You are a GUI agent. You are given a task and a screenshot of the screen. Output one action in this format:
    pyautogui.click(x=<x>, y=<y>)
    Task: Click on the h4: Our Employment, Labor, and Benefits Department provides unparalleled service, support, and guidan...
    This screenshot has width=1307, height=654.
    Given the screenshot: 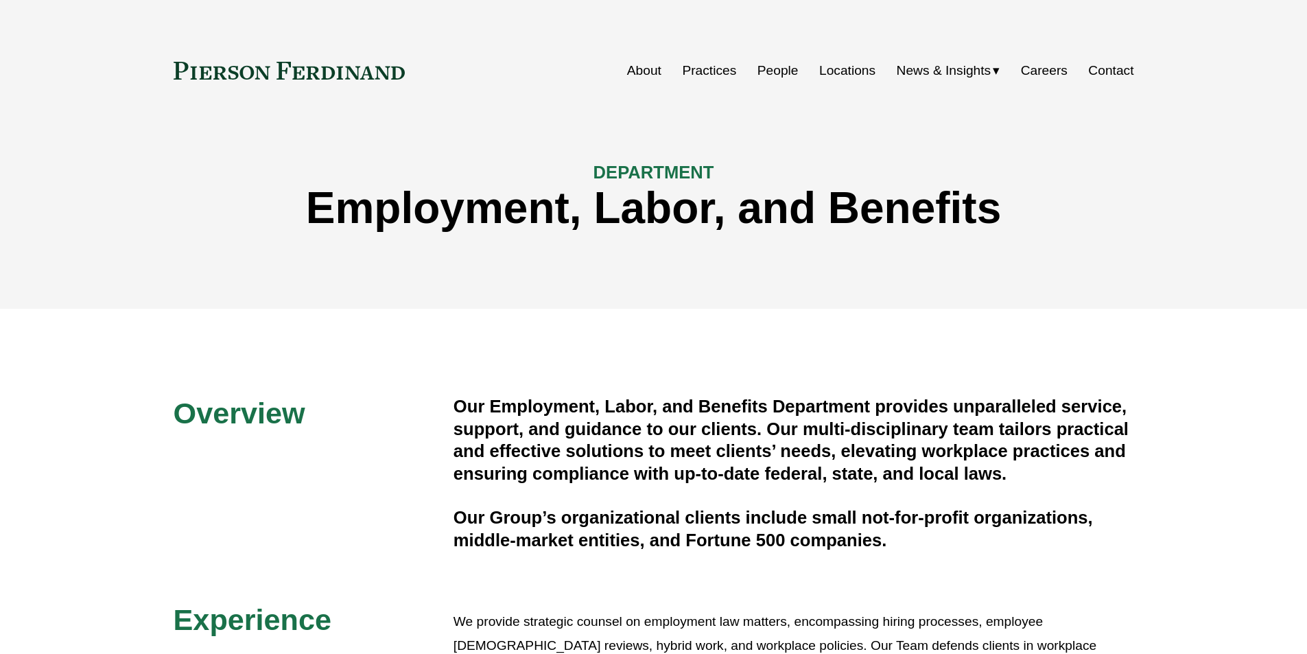 What is the action you would take?
    pyautogui.click(x=794, y=440)
    